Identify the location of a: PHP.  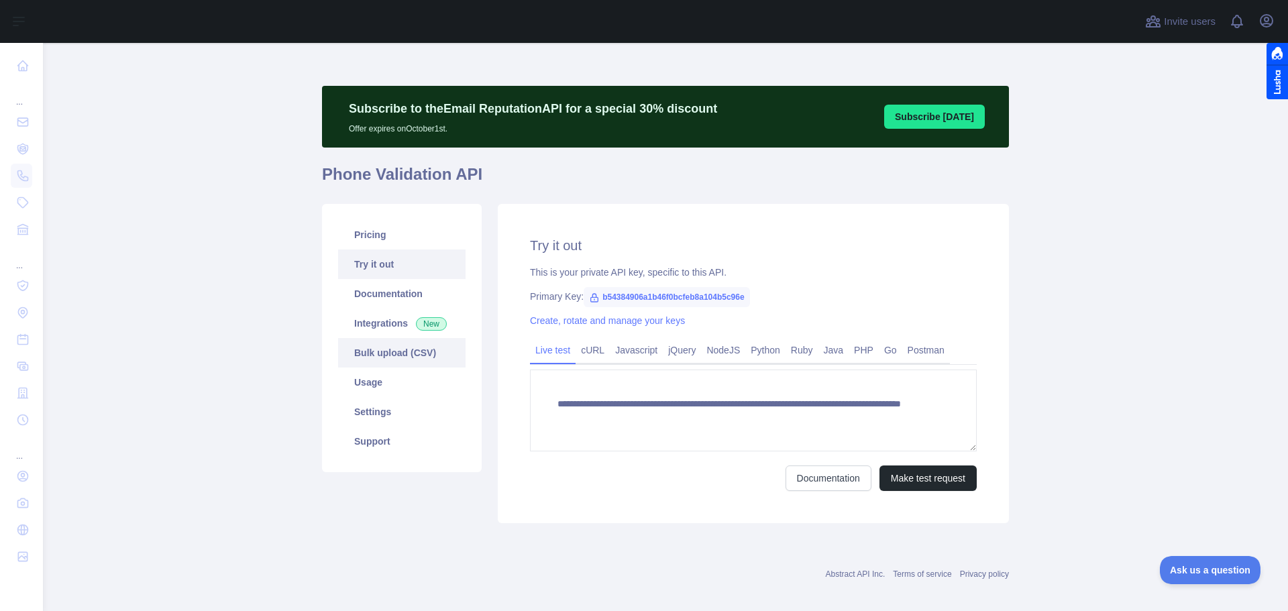
(863, 350).